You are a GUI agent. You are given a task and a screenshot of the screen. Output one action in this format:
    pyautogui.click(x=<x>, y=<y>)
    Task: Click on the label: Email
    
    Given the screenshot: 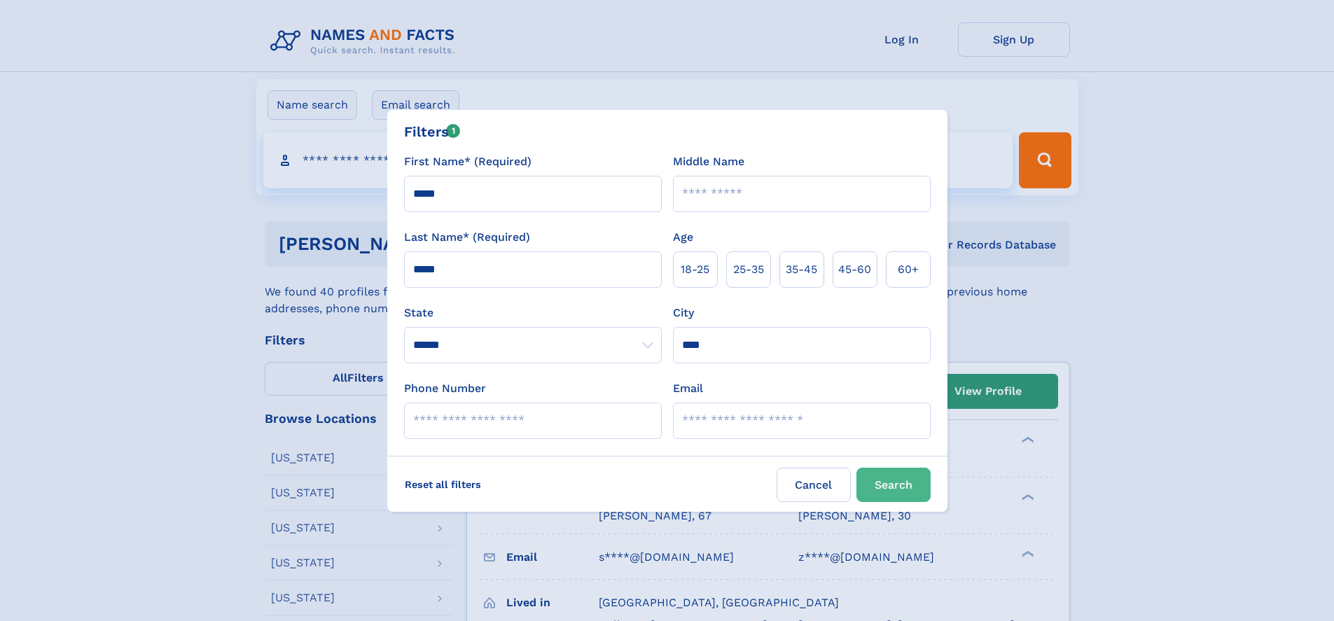 What is the action you would take?
    pyautogui.click(x=688, y=389)
    